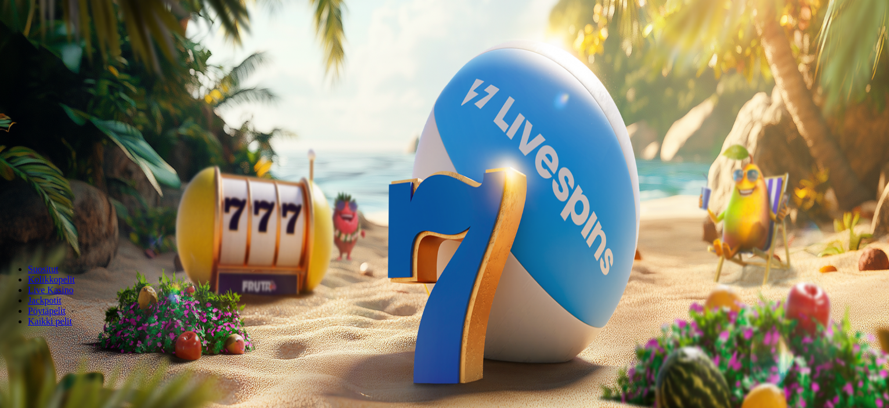  I want to click on nav: Lobby, so click(444, 286).